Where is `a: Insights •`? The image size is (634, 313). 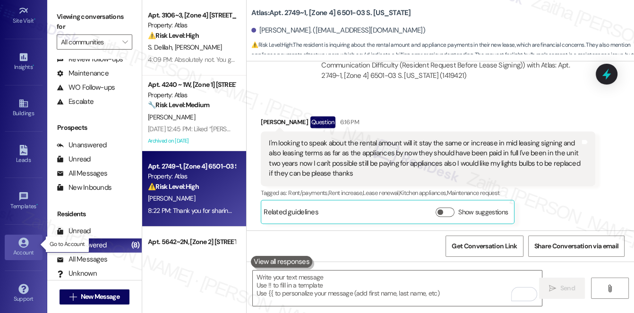 a: Insights • is located at coordinates (24, 62).